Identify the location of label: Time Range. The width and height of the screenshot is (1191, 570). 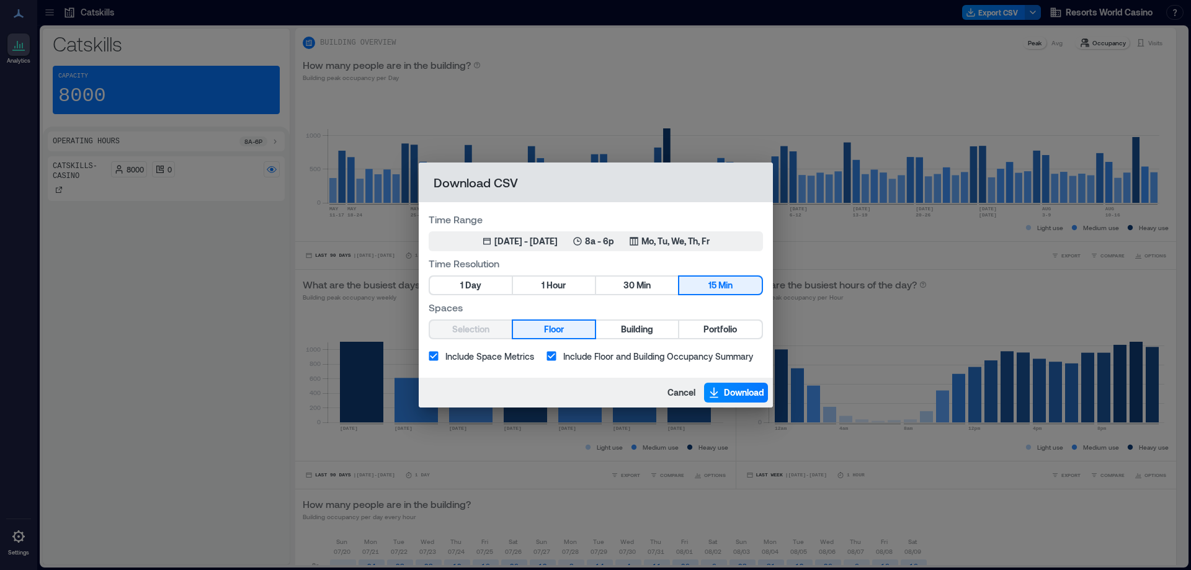
(595, 219).